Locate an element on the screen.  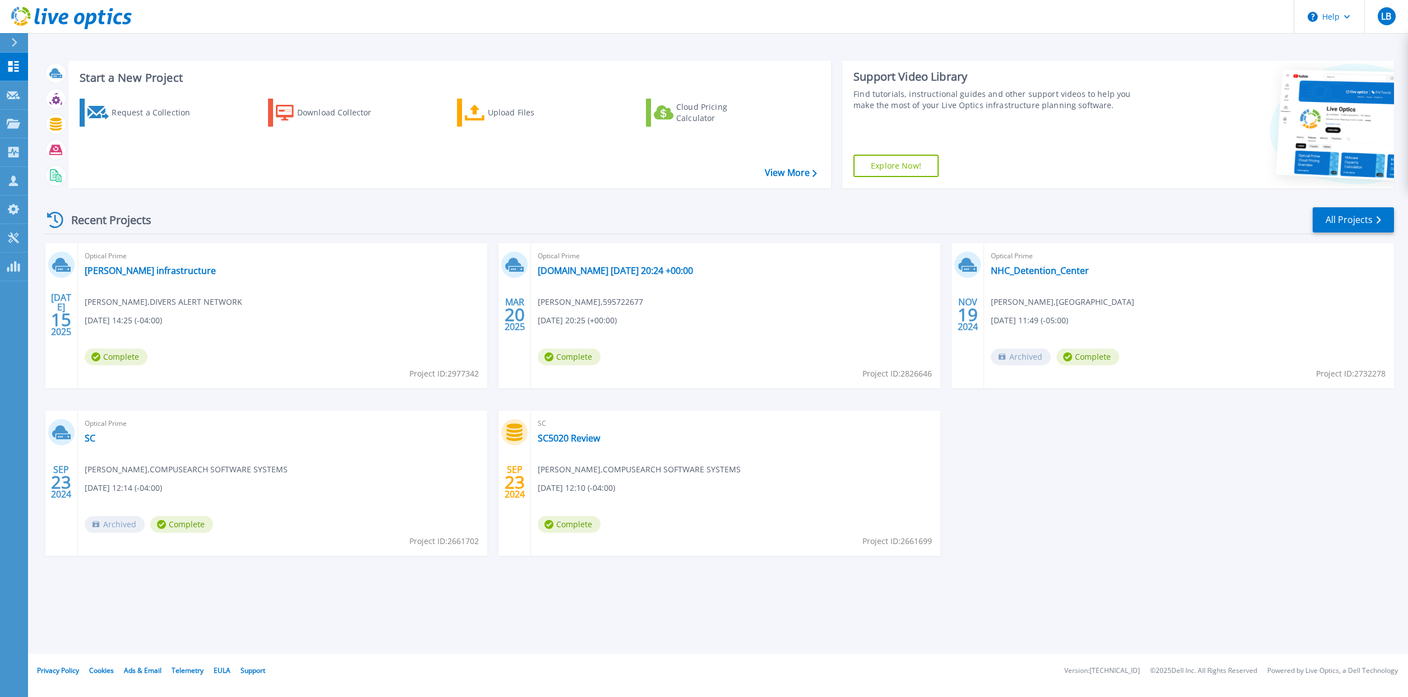
a: Cookies is located at coordinates (101, 671).